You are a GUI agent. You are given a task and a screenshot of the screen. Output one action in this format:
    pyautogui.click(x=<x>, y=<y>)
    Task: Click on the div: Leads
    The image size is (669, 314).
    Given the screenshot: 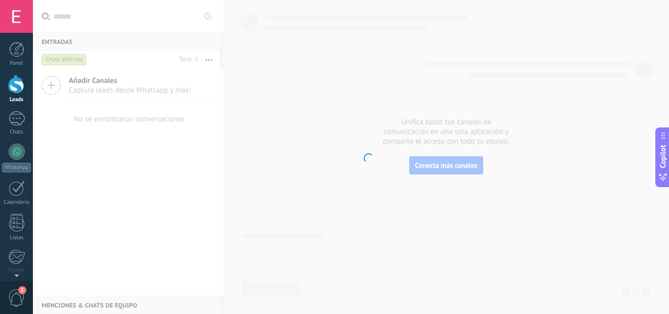 What is the action you would take?
    pyautogui.click(x=17, y=100)
    